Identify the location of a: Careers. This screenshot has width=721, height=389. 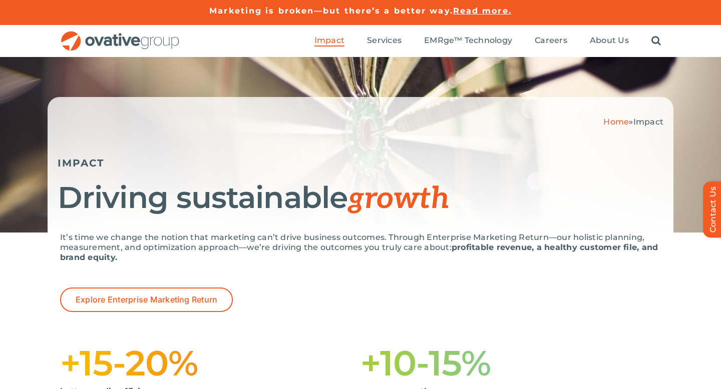
(551, 41).